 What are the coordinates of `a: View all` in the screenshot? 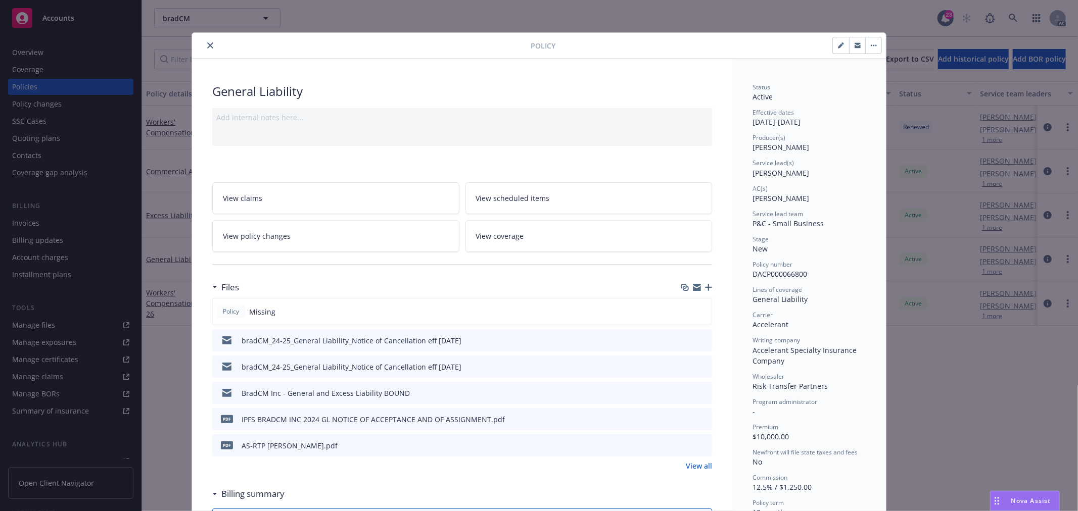 It's located at (699, 466).